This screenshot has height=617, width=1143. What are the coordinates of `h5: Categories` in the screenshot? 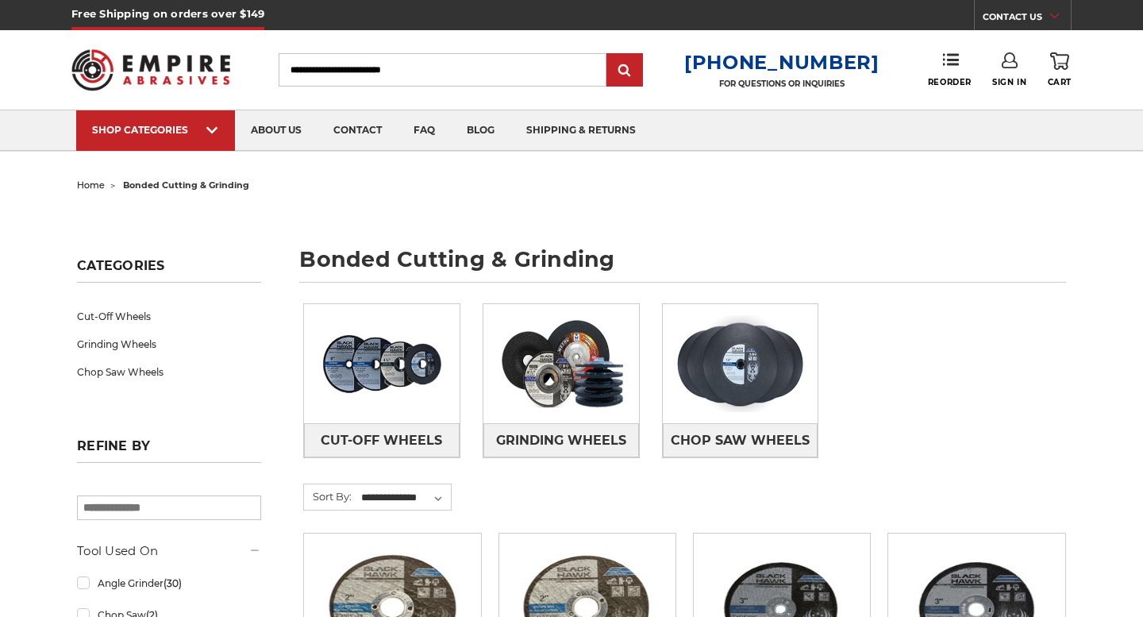 It's located at (169, 270).